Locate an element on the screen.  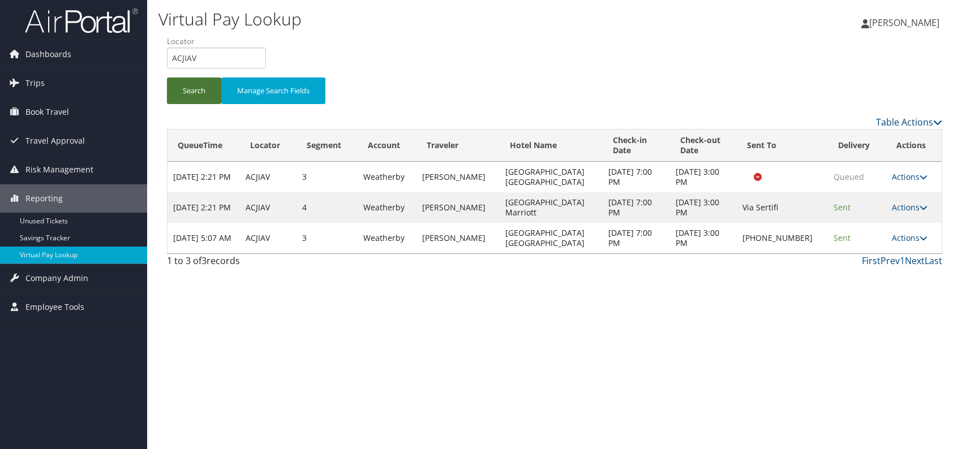
span: Reporting is located at coordinates (44, 199).